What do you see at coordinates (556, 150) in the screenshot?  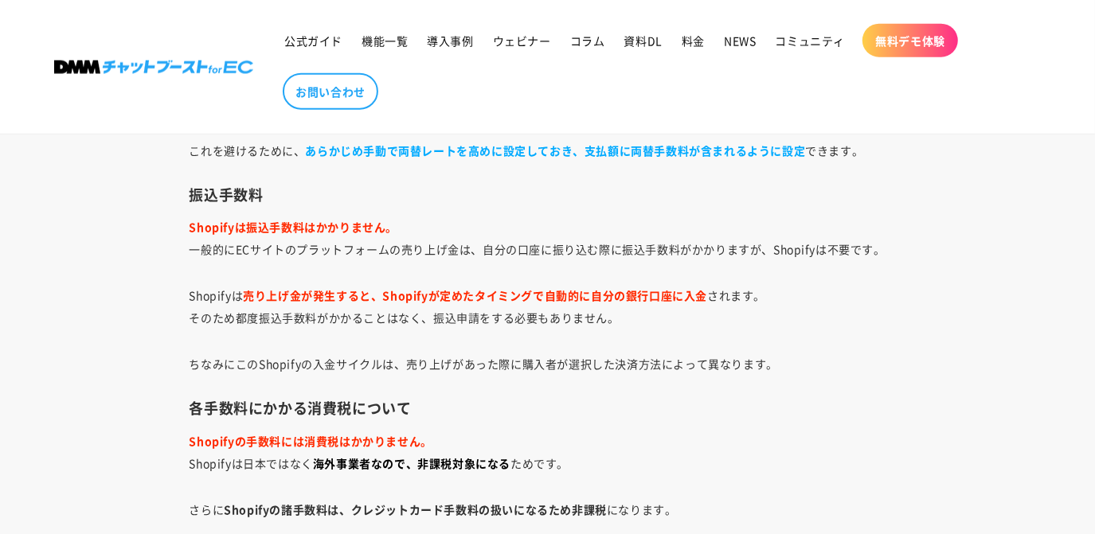 I see `strong: あらかじめ手動で両替レートを高めに設定しておき、支払額に両替手数料が含まれるように設定` at bounding box center [556, 150].